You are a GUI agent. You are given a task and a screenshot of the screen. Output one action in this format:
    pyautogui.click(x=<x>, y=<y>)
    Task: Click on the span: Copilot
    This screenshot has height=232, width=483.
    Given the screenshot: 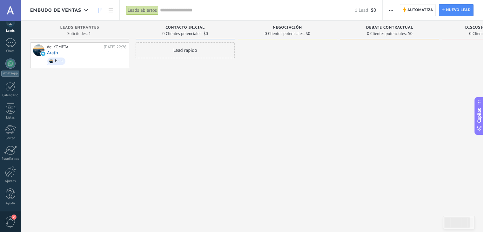 What is the action you would take?
    pyautogui.click(x=480, y=116)
    